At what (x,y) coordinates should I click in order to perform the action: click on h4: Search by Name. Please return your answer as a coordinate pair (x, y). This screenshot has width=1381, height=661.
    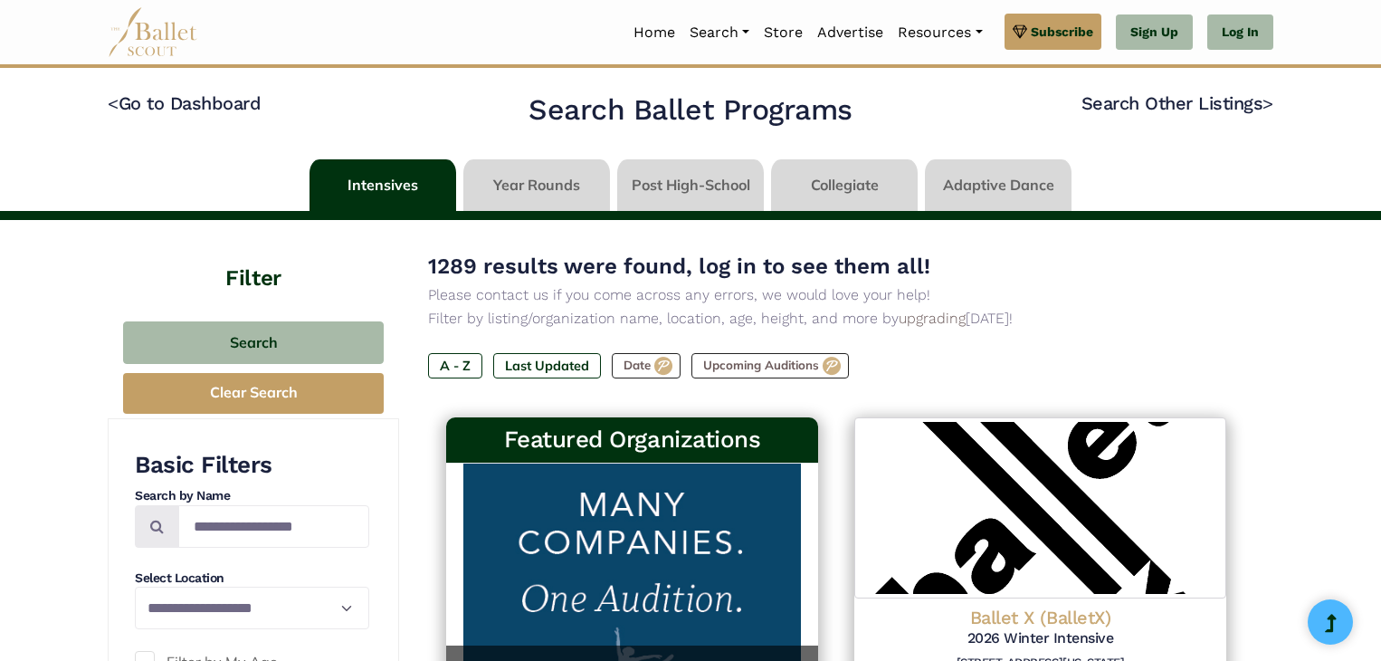
    Looking at the image, I should click on (252, 496).